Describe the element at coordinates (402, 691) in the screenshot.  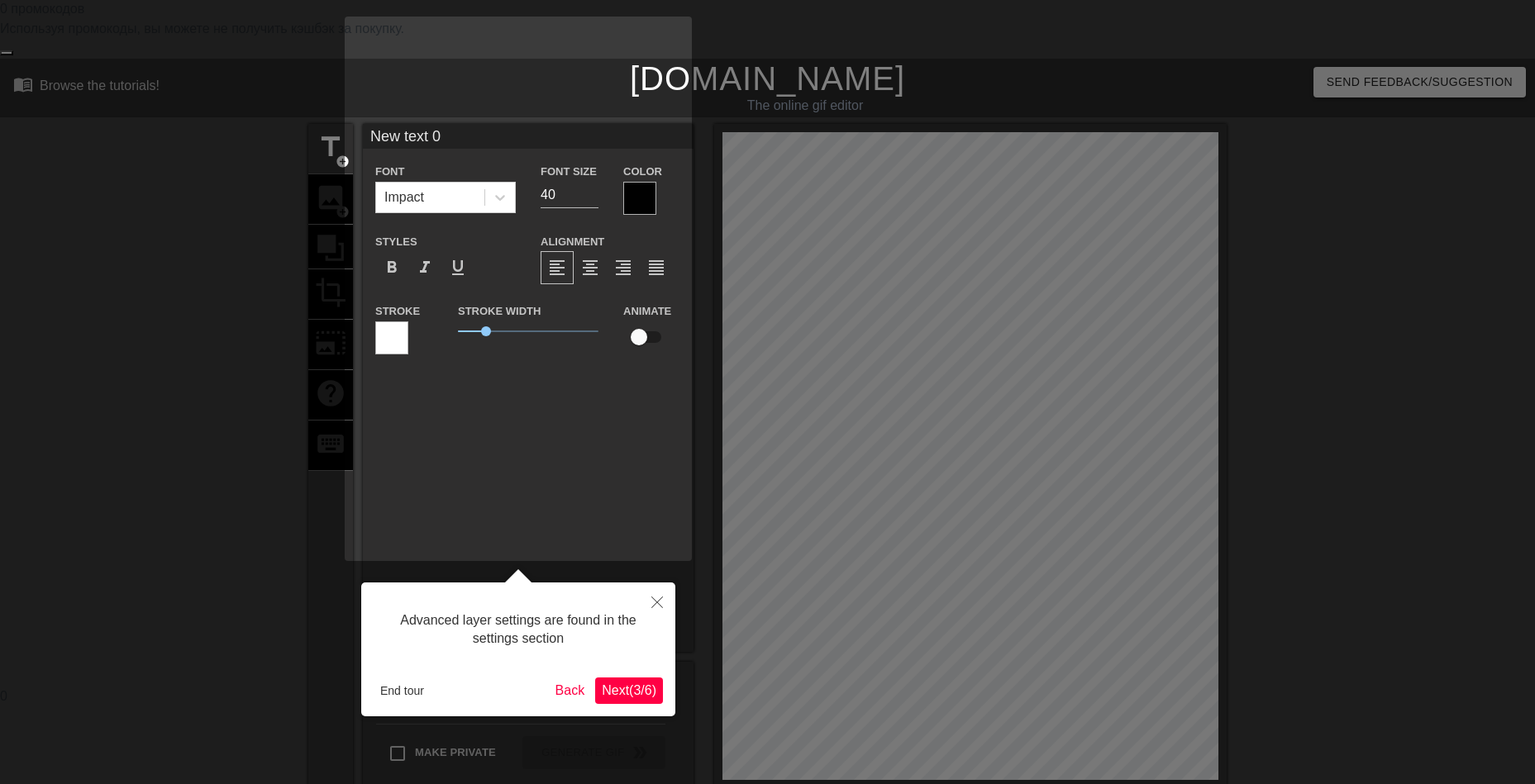
I see `button: End tour` at that location.